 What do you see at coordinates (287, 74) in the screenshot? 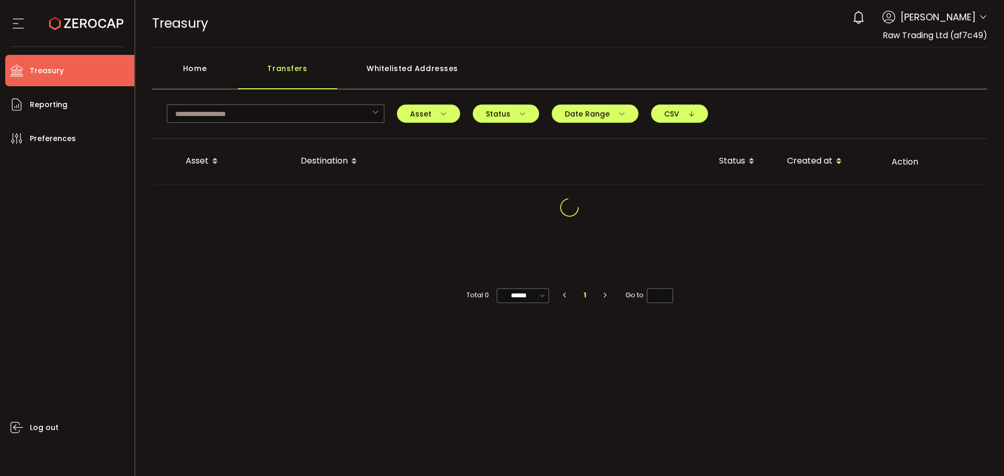
I see `div: Transfers` at bounding box center [287, 74].